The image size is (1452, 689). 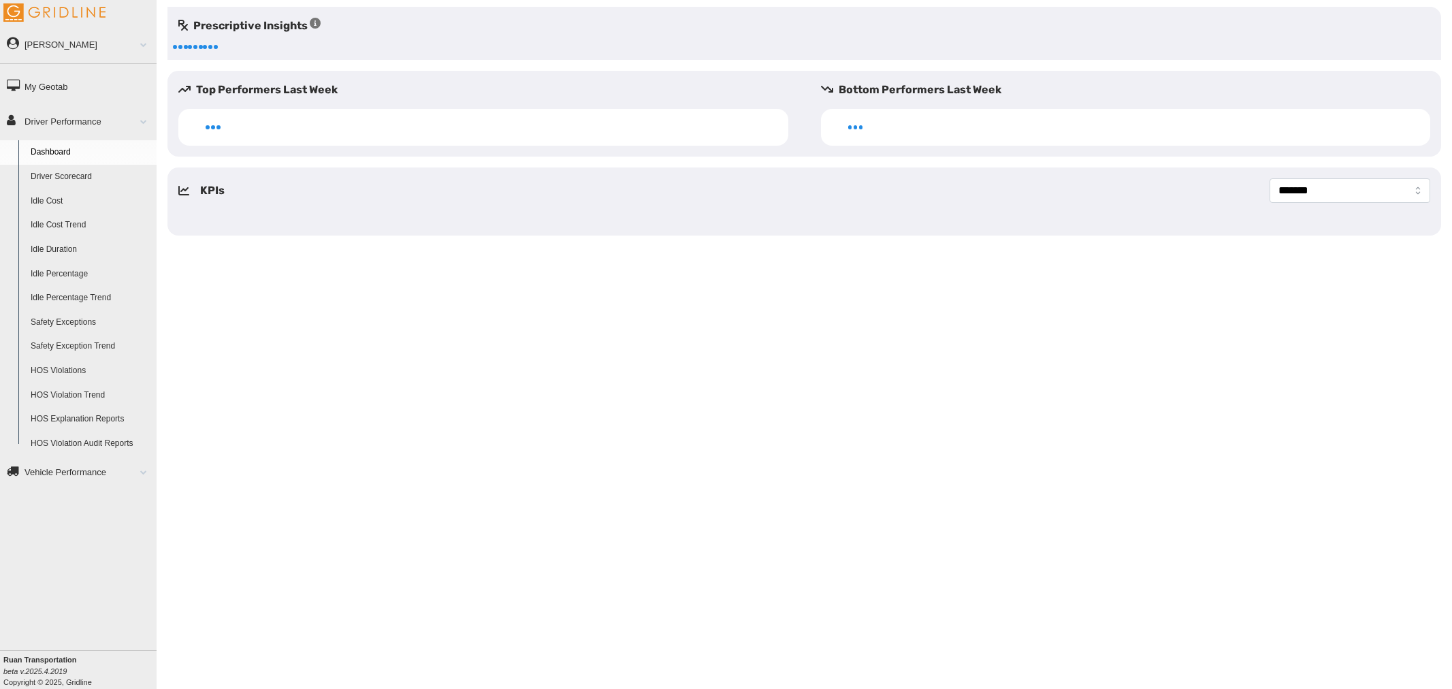 I want to click on div: Copyright © 2025, Gridline, so click(x=80, y=671).